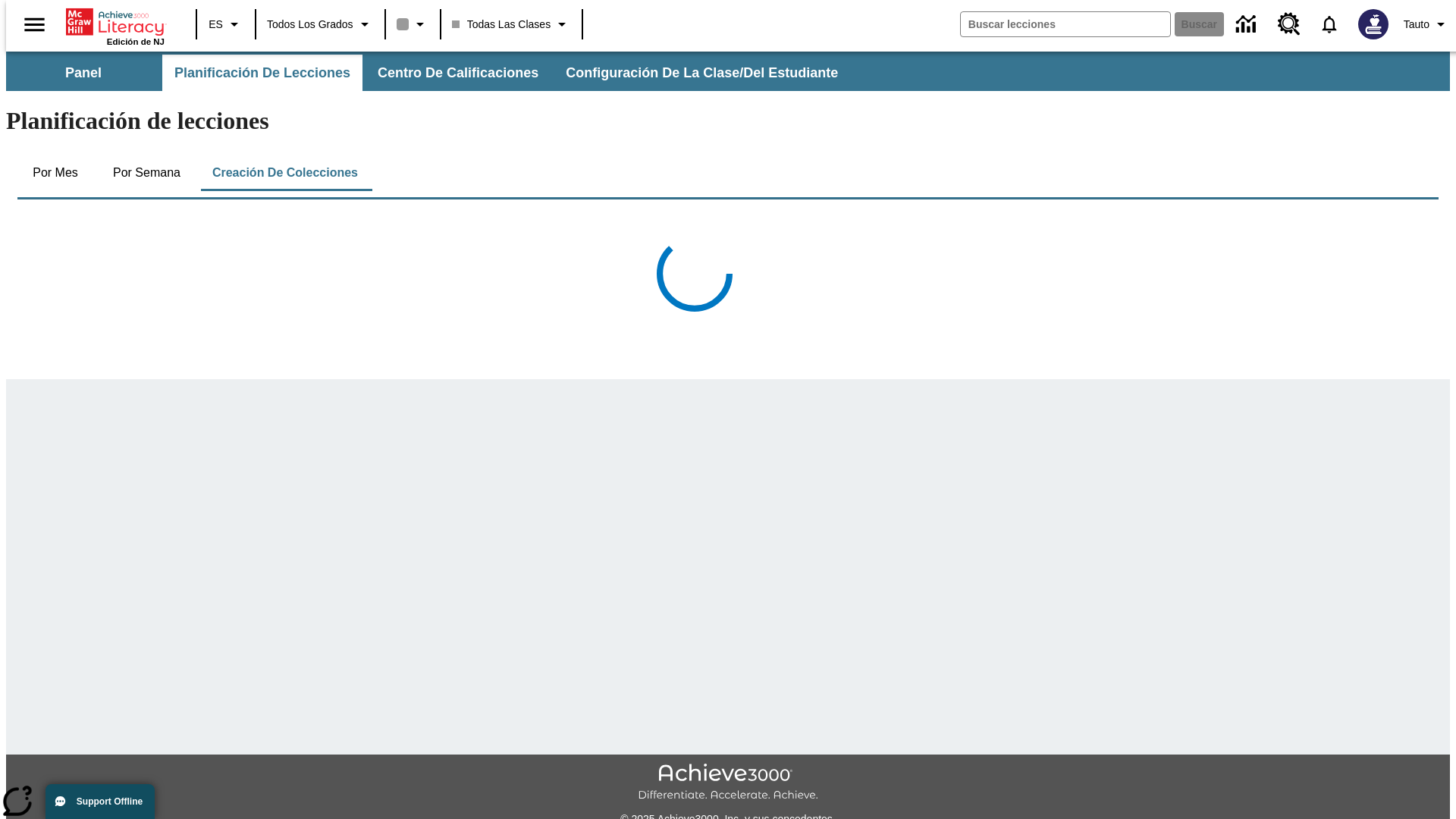  What do you see at coordinates (263, 73) in the screenshot?
I see `span: Planificación de lecciones` at bounding box center [263, 73].